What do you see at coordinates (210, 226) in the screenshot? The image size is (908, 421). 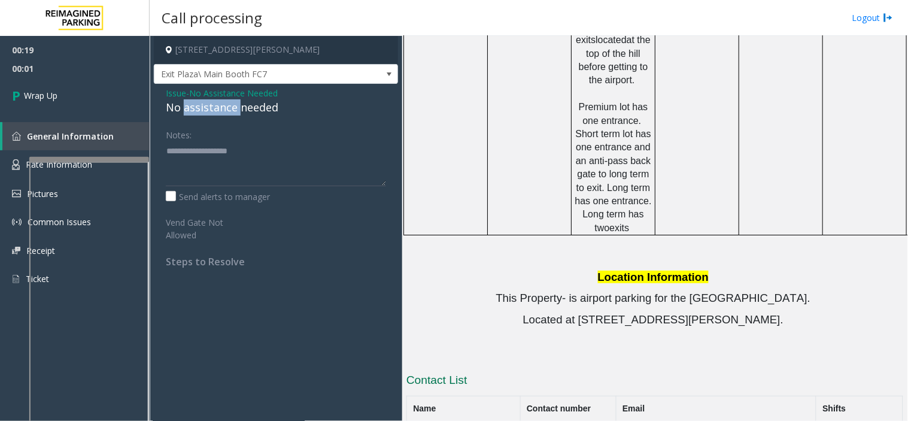 I see `label: Vend Gate Not Allowed` at bounding box center [210, 226].